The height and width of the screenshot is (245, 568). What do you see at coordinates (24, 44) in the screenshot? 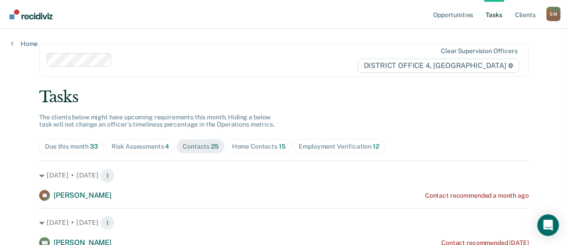
I see `a: Home` at bounding box center [24, 44].